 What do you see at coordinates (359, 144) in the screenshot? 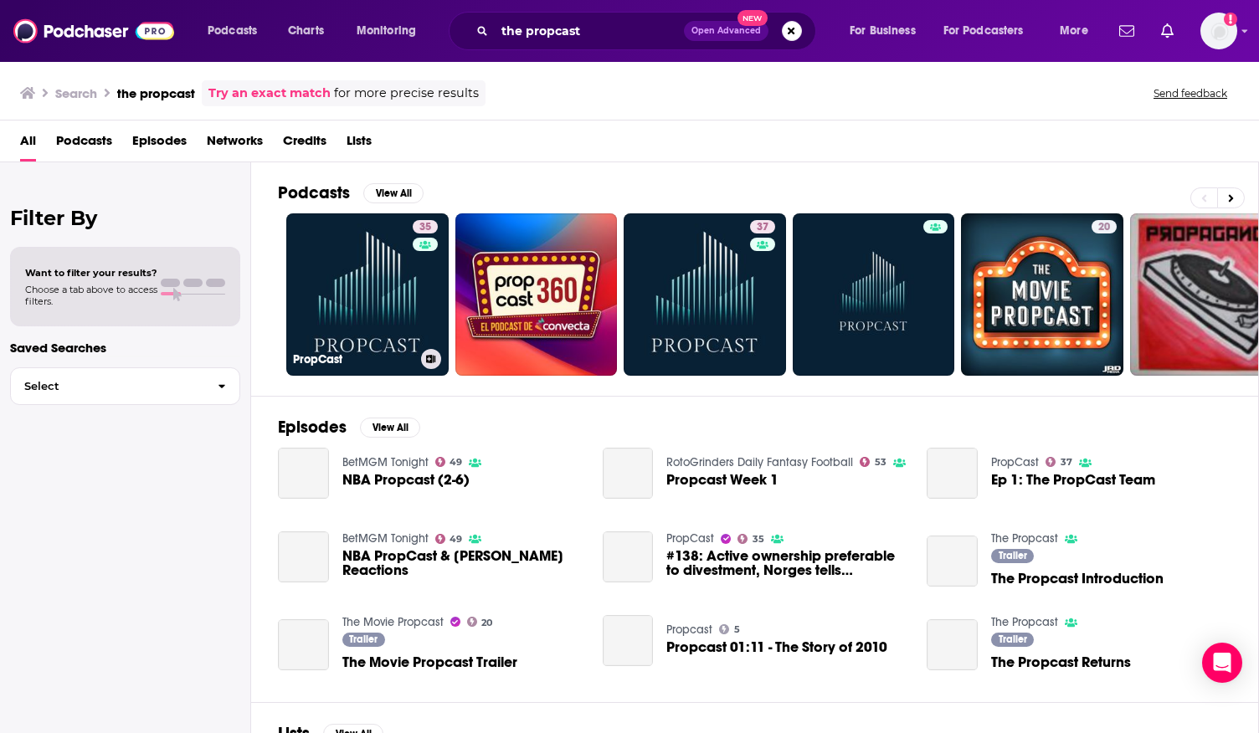
I see `a: Lists` at bounding box center [359, 144].